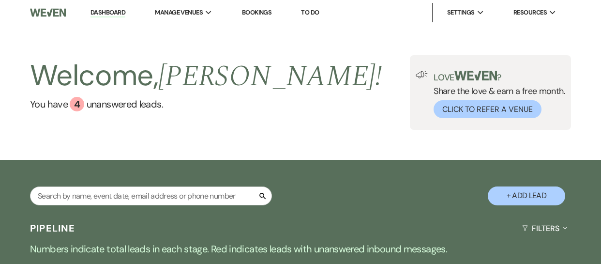 This screenshot has height=264, width=601. I want to click on img: weven-logo-green.svg, so click(476, 76).